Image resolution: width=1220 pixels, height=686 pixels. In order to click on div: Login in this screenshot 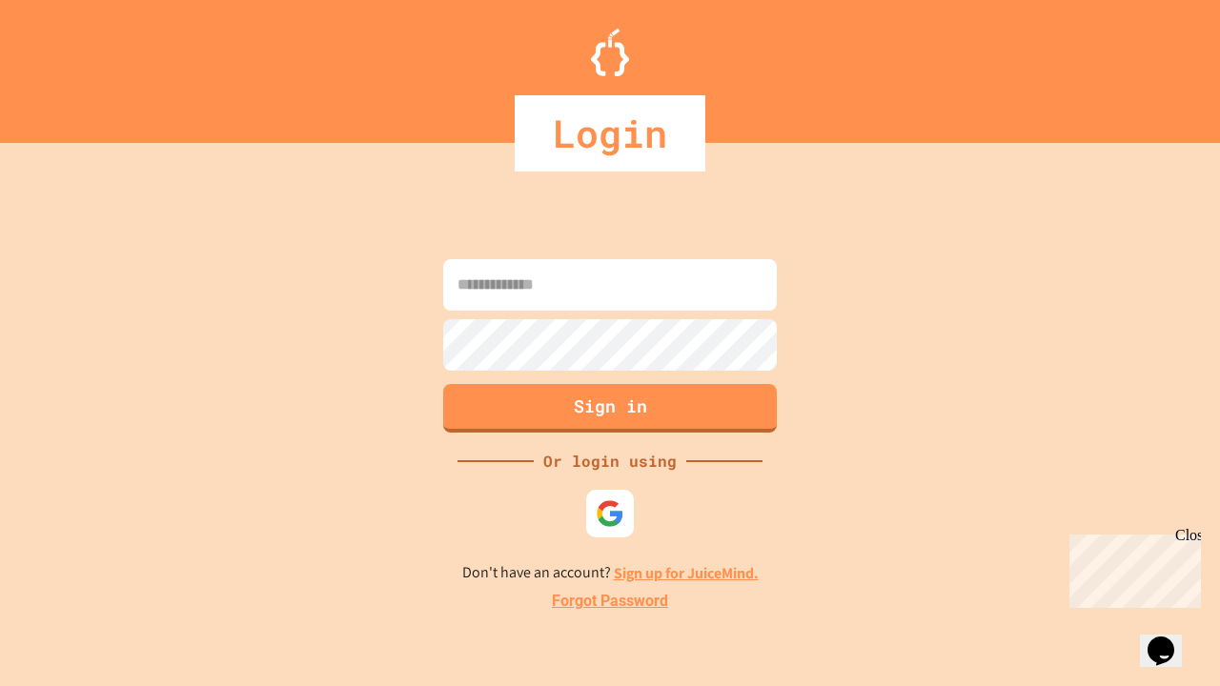, I will do `click(610, 133)`.